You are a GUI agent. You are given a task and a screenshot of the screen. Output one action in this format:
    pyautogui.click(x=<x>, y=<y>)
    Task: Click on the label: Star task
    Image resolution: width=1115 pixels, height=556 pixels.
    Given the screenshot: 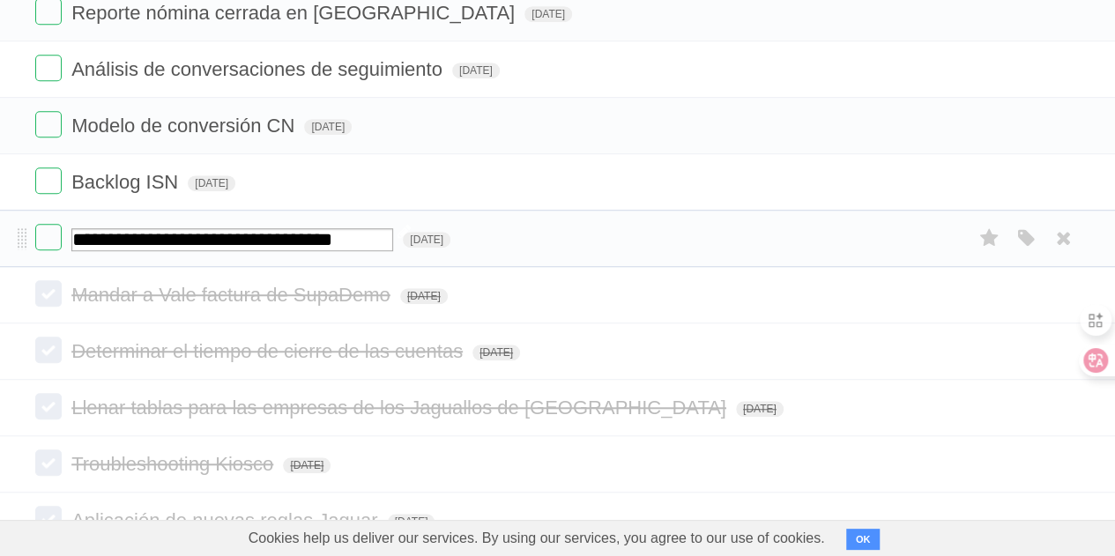 What is the action you would take?
    pyautogui.click(x=989, y=238)
    